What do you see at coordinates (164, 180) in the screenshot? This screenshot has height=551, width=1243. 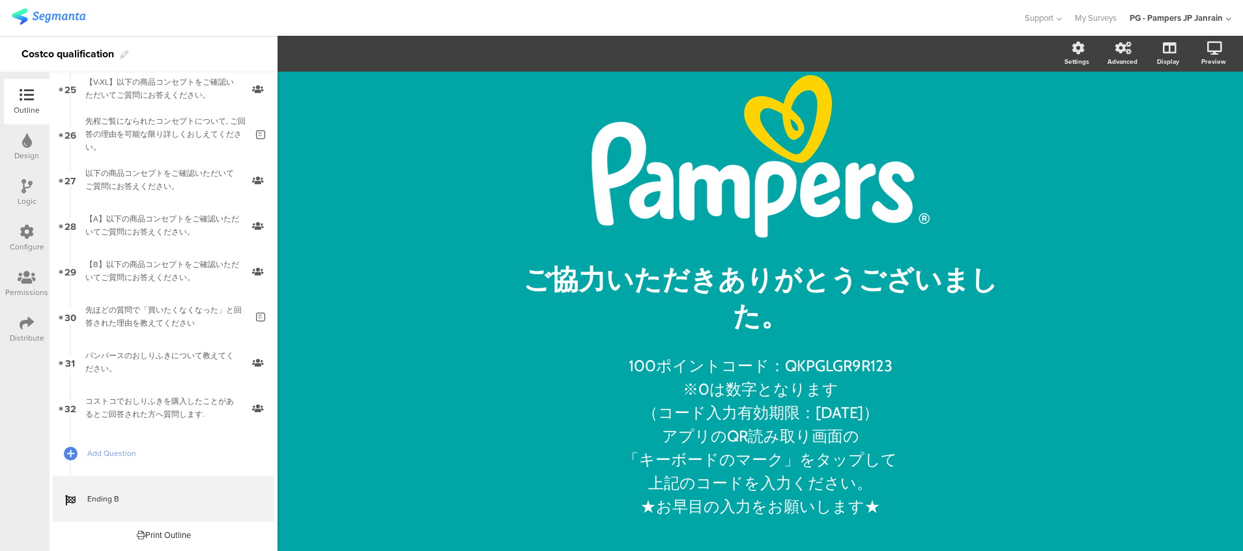 I see `a: 27 以下の商品コンセプトをご確認いただいてご質問にお答えください。` at bounding box center [164, 180].